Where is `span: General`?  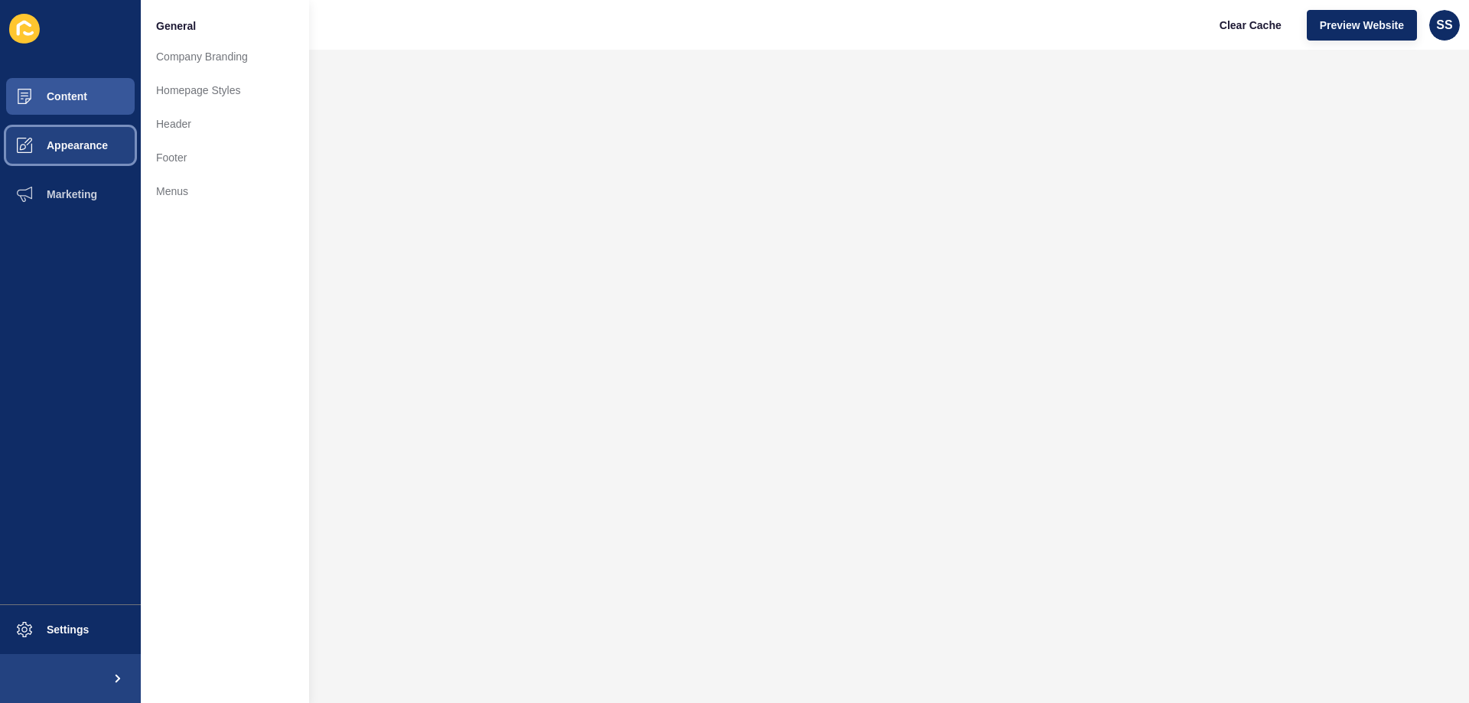
span: General is located at coordinates (176, 26).